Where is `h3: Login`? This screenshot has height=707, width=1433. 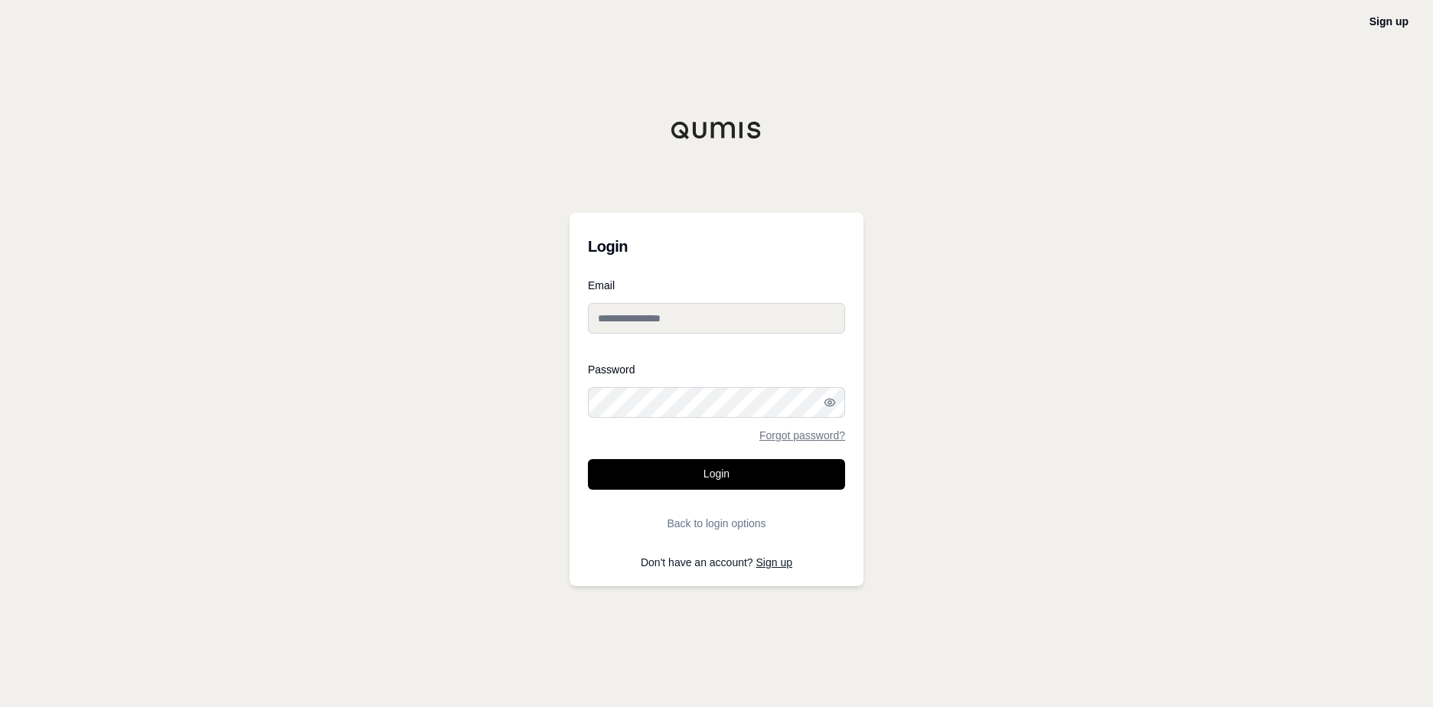 h3: Login is located at coordinates (717, 247).